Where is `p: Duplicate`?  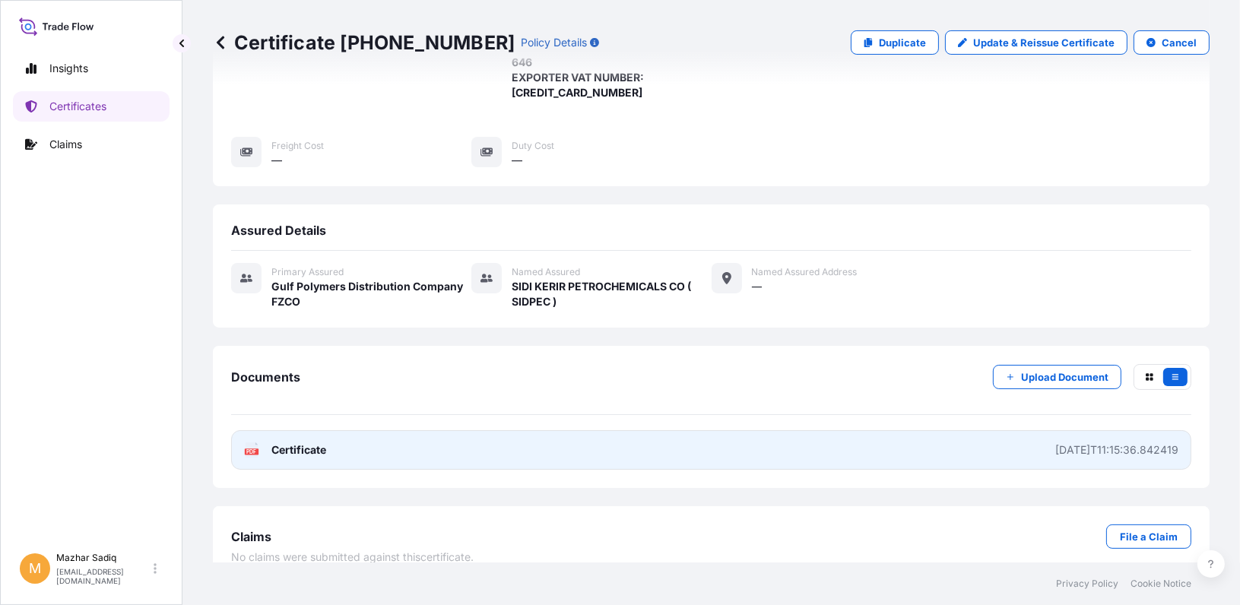
p: Duplicate is located at coordinates (902, 43).